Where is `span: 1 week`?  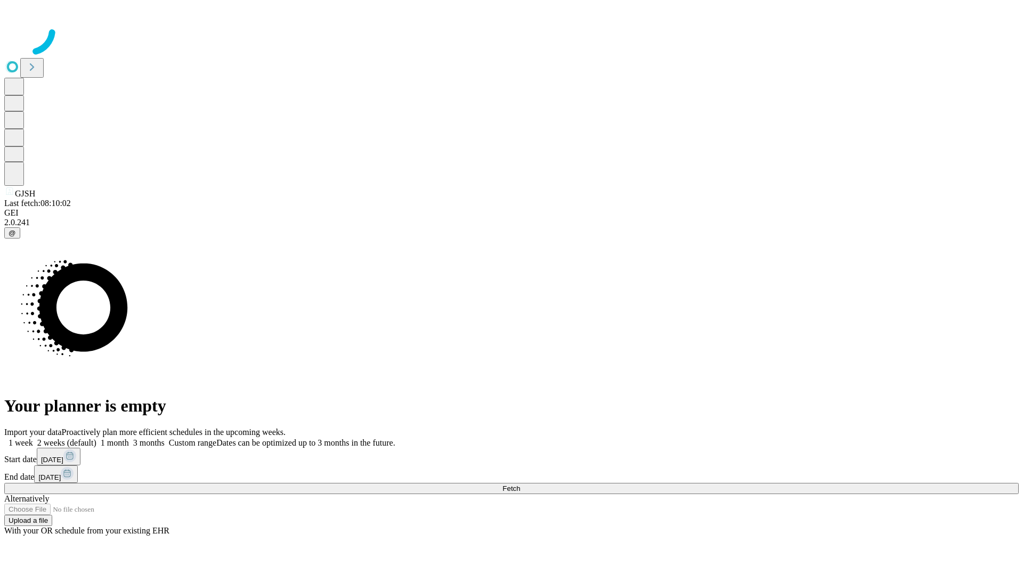 span: 1 week is located at coordinates (21, 443).